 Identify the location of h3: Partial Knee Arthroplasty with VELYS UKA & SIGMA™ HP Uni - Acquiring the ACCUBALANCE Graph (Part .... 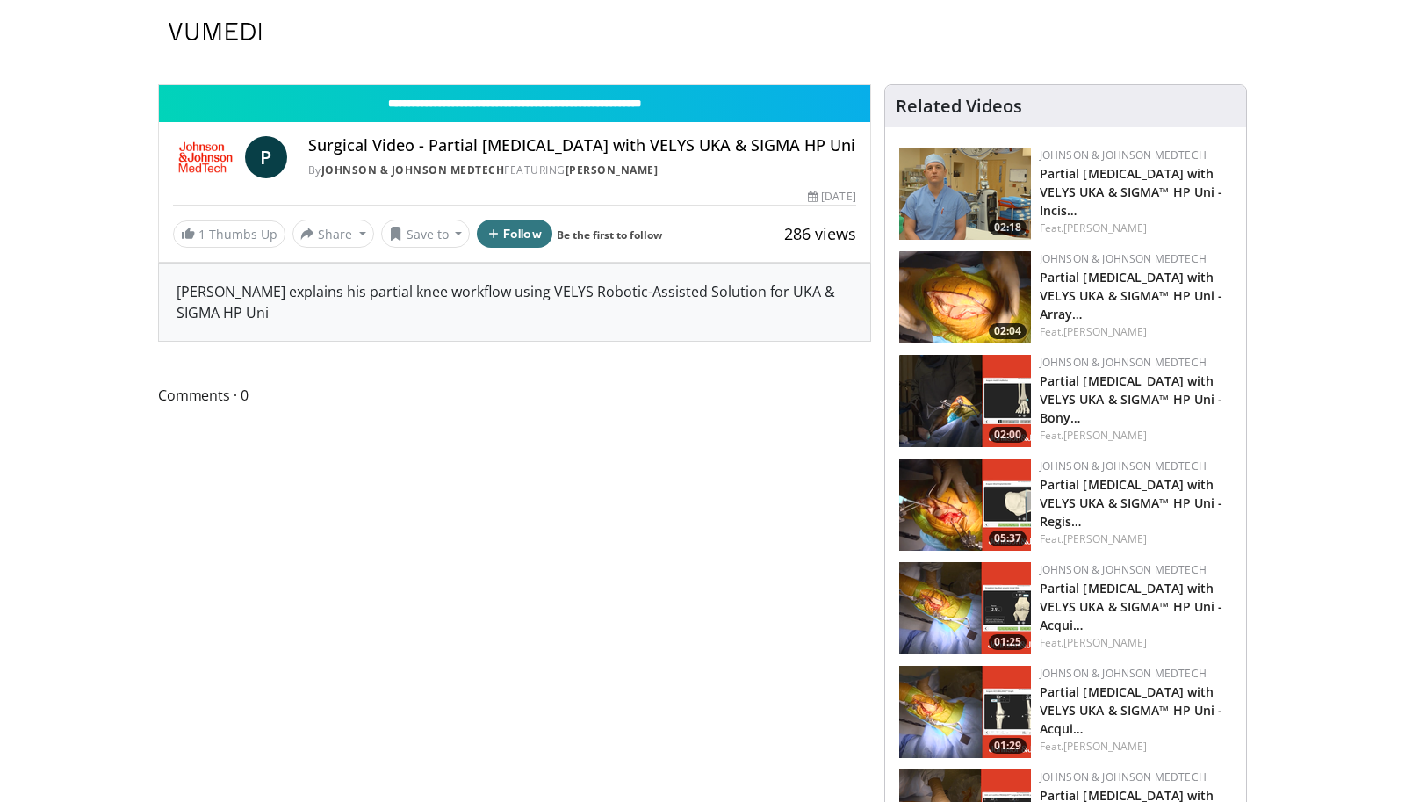
(1135, 709).